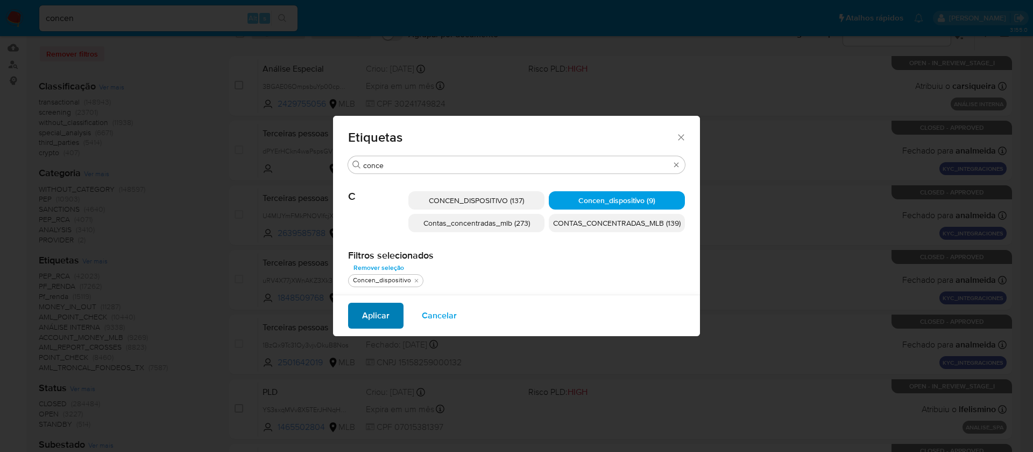  Describe the element at coordinates (417, 280) in the screenshot. I see `button: tirar Concen_dispositivo` at that location.